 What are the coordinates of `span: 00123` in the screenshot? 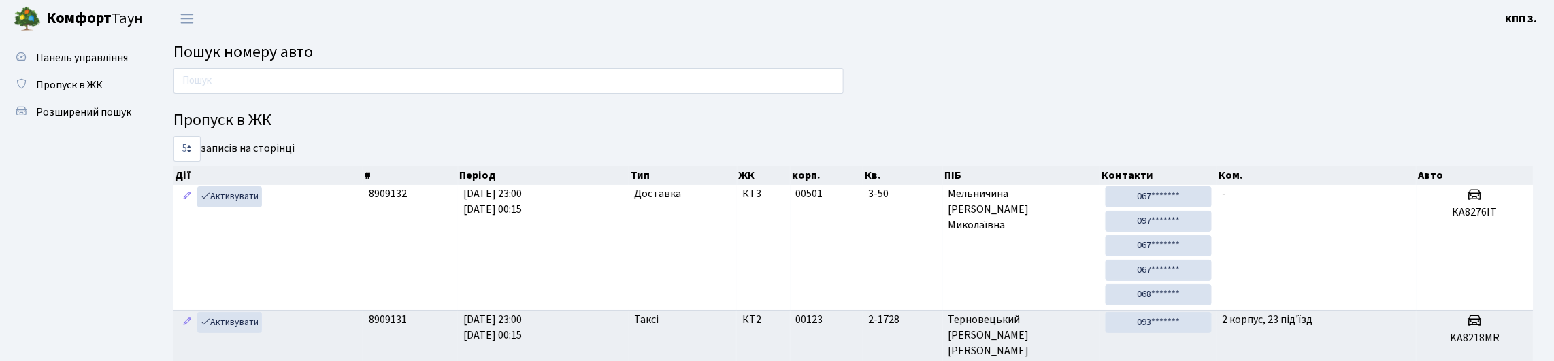 It's located at (809, 320).